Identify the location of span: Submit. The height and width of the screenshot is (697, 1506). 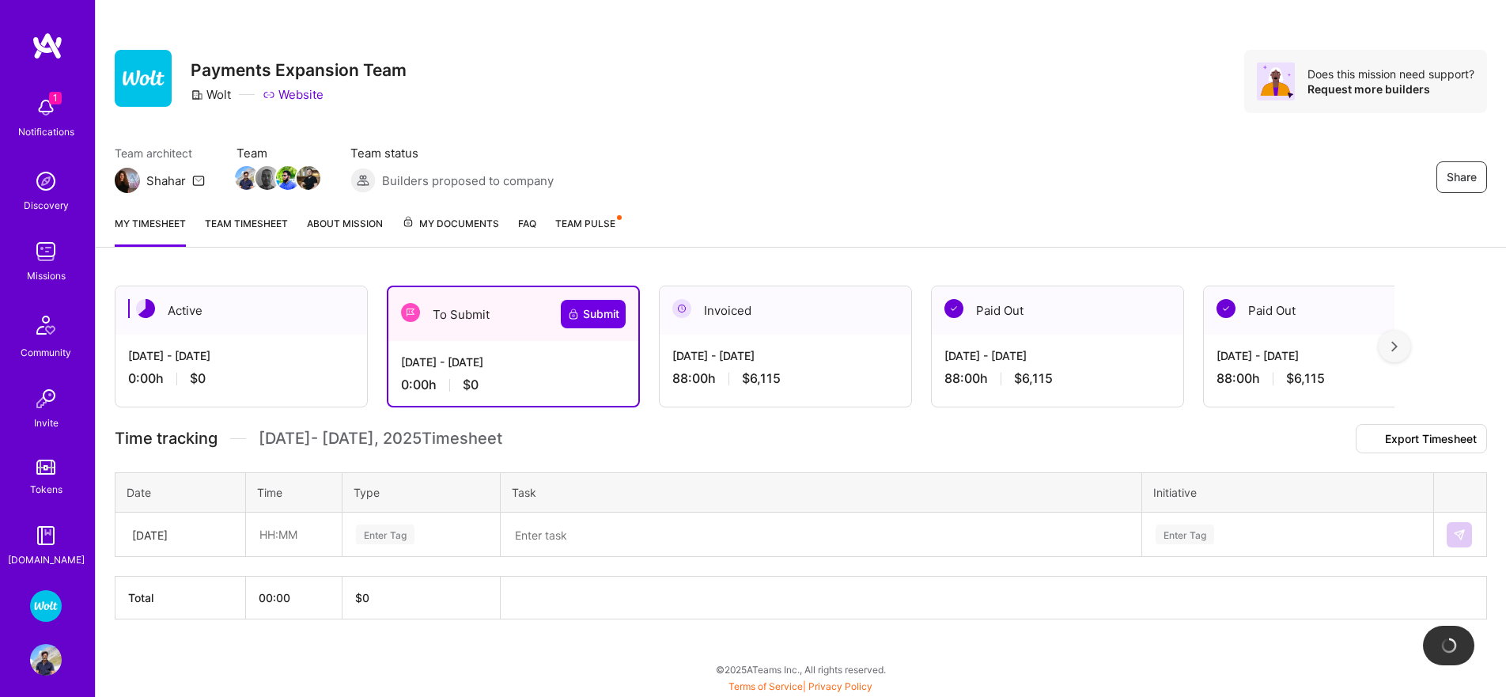
(593, 314).